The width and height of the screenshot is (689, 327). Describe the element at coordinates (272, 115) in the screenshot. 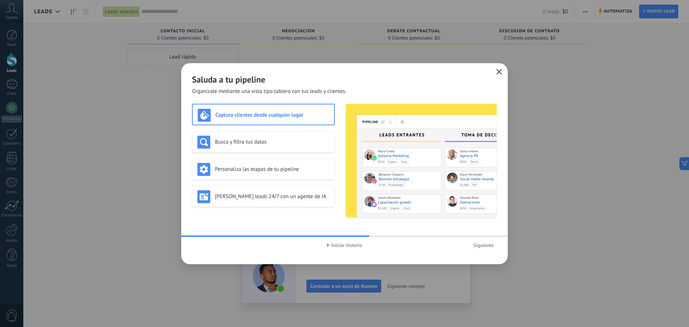

I see `h3: Captura clientes desde cualquier lugar` at that location.